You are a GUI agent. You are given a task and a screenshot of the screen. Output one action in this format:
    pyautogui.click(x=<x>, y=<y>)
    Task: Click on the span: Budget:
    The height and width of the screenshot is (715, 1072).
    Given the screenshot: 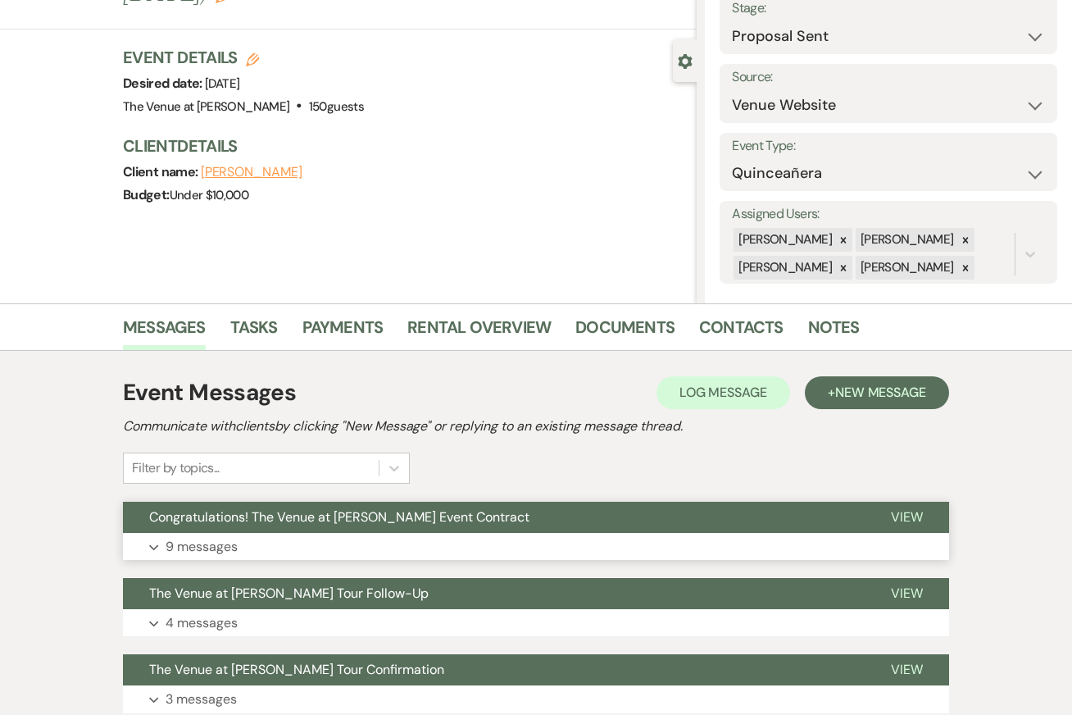 What is the action you would take?
    pyautogui.click(x=146, y=194)
    